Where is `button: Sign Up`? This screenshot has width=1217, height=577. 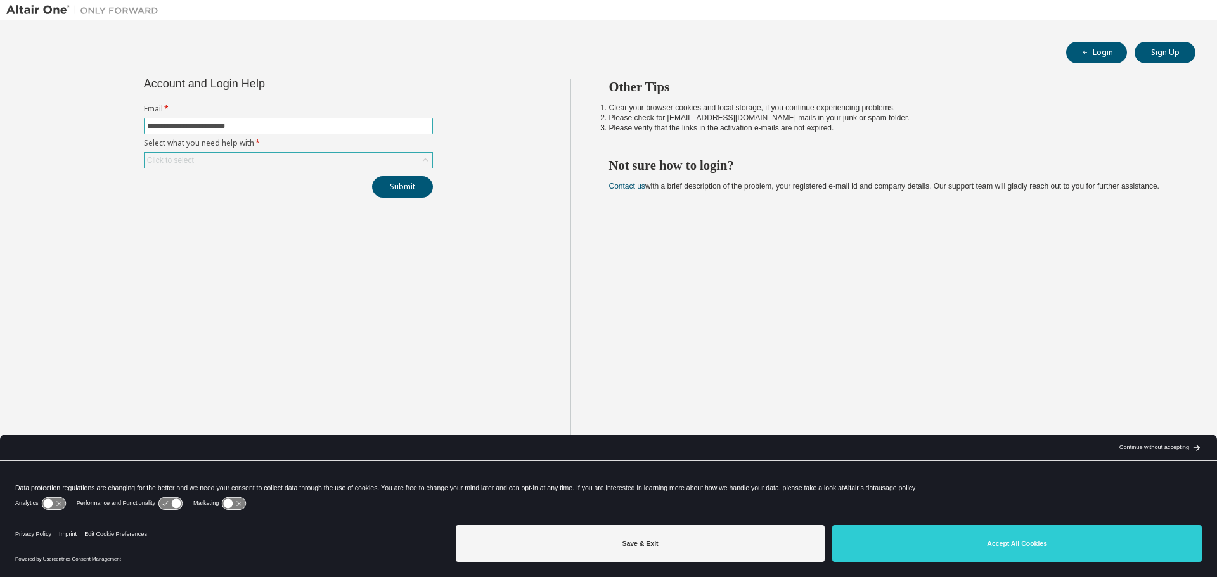
button: Sign Up is located at coordinates (1165, 53).